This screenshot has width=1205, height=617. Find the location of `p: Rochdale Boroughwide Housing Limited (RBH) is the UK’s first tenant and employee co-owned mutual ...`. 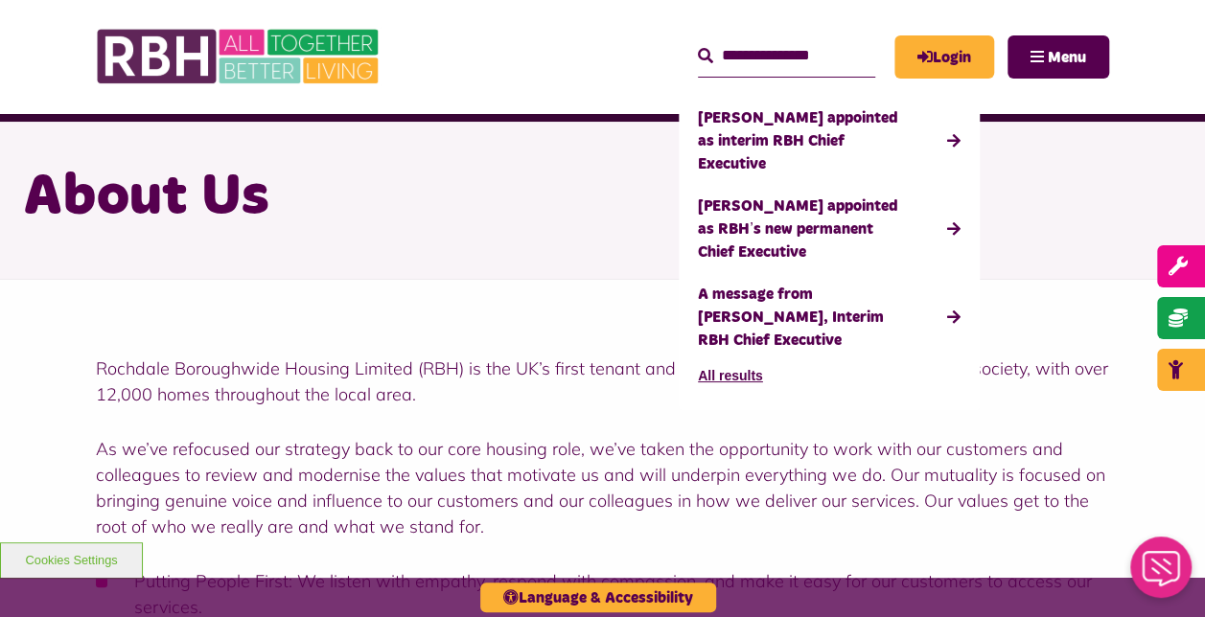

p: Rochdale Boroughwide Housing Limited (RBH) is the UK’s first tenant and employee co-owned mutual ... is located at coordinates (602, 382).